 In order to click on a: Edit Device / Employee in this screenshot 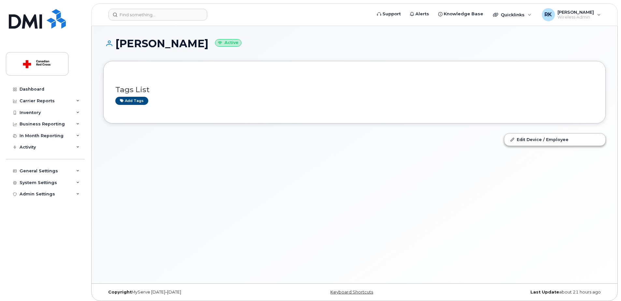, I will do `click(555, 139)`.